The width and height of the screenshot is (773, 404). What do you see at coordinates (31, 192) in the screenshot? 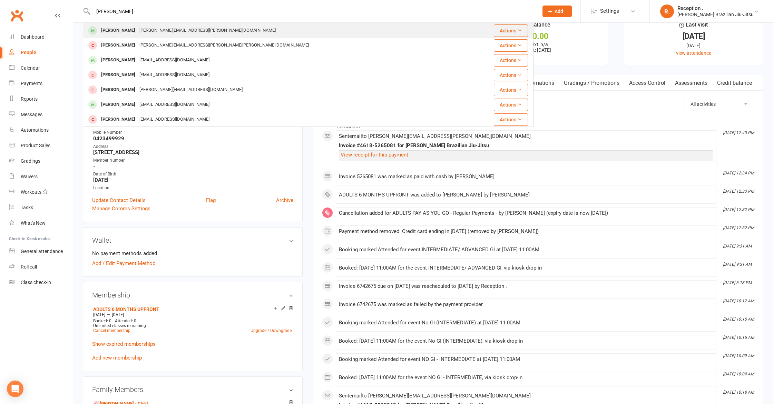
I see `div: Workouts` at bounding box center [31, 192].